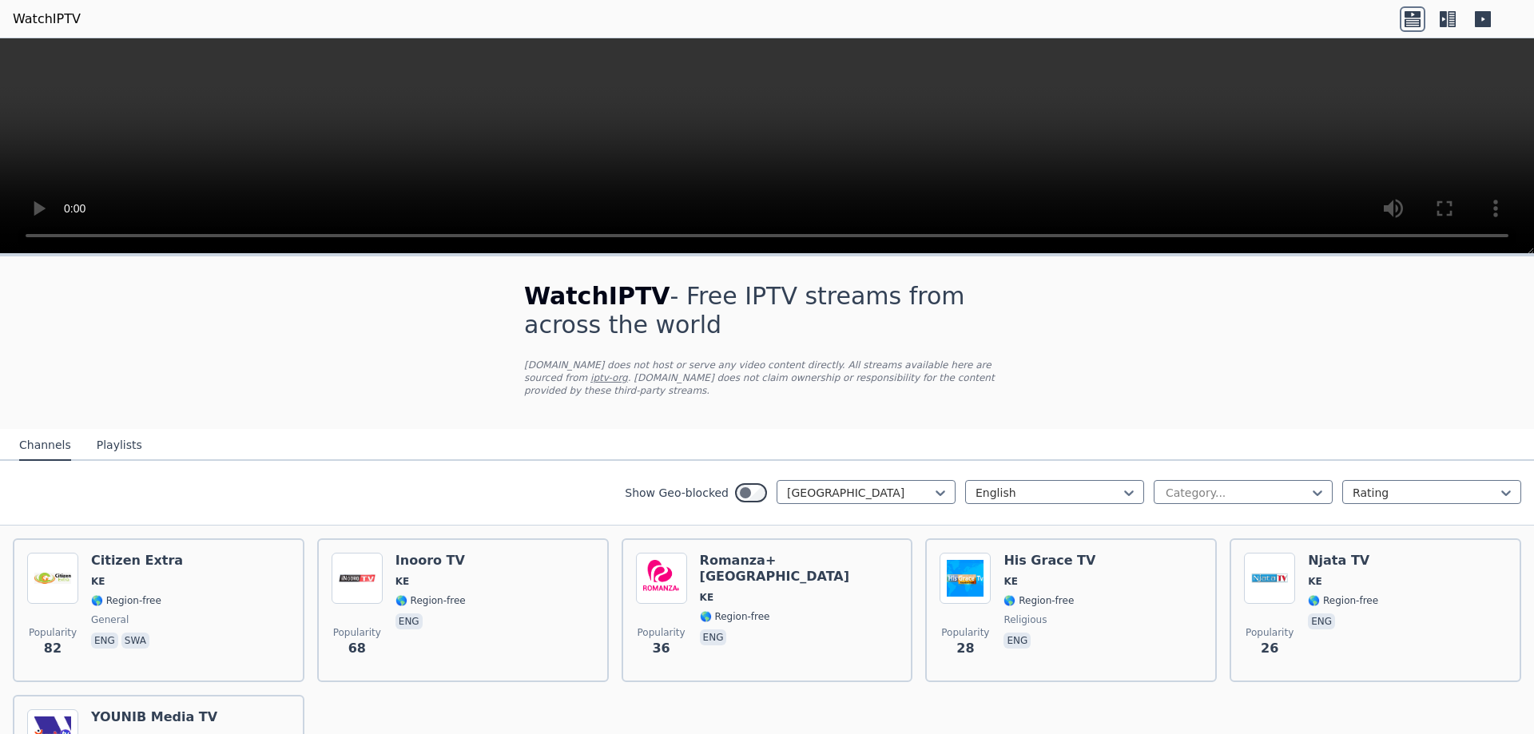 This screenshot has height=734, width=1534. What do you see at coordinates (357, 649) in the screenshot?
I see `span: 68` at bounding box center [357, 649].